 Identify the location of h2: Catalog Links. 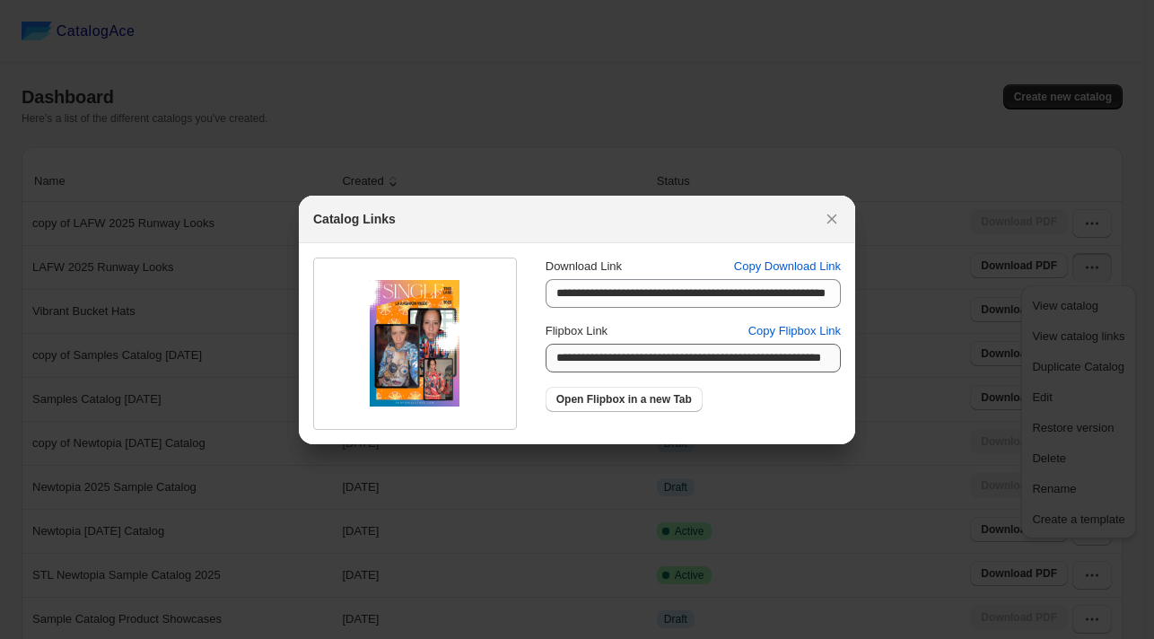
(355, 219).